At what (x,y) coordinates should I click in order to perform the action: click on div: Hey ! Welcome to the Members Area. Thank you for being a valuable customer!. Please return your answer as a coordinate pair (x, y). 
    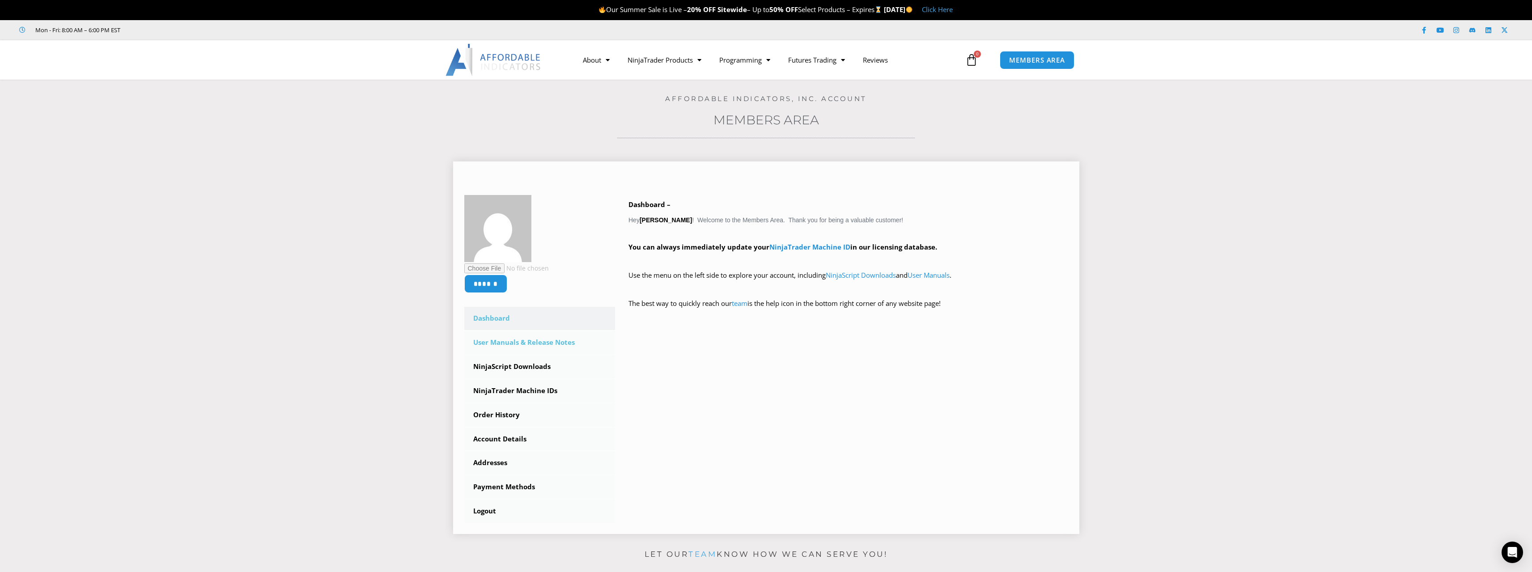
    Looking at the image, I should click on (848, 260).